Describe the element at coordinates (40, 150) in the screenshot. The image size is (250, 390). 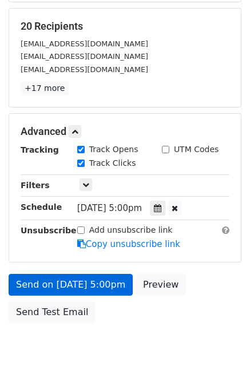
I see `strong: Tracking` at that location.